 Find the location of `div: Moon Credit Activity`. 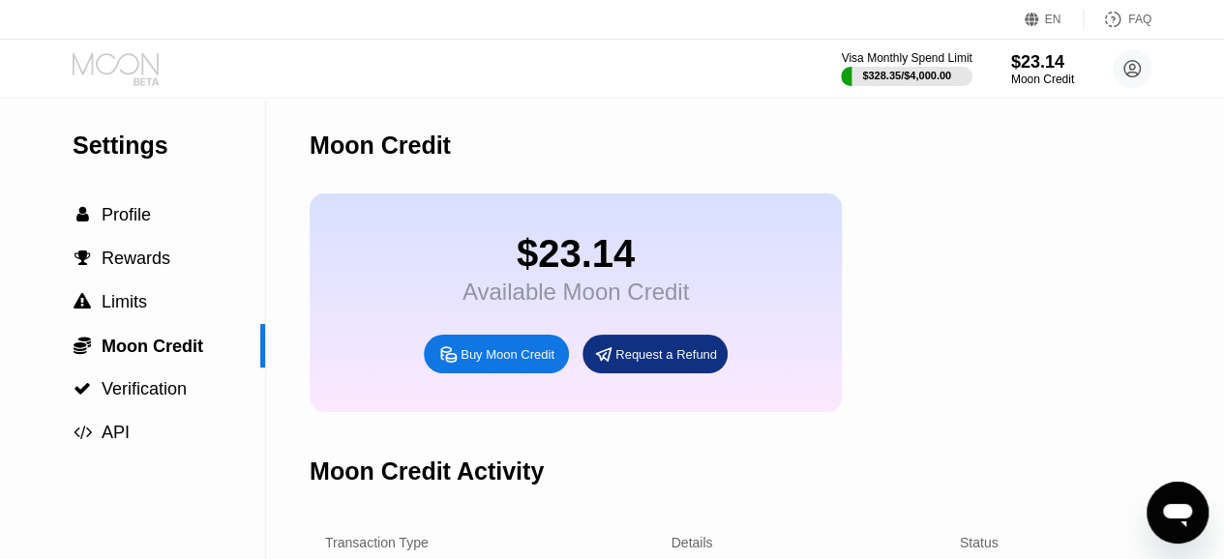

div: Moon Credit Activity is located at coordinates (427, 471).